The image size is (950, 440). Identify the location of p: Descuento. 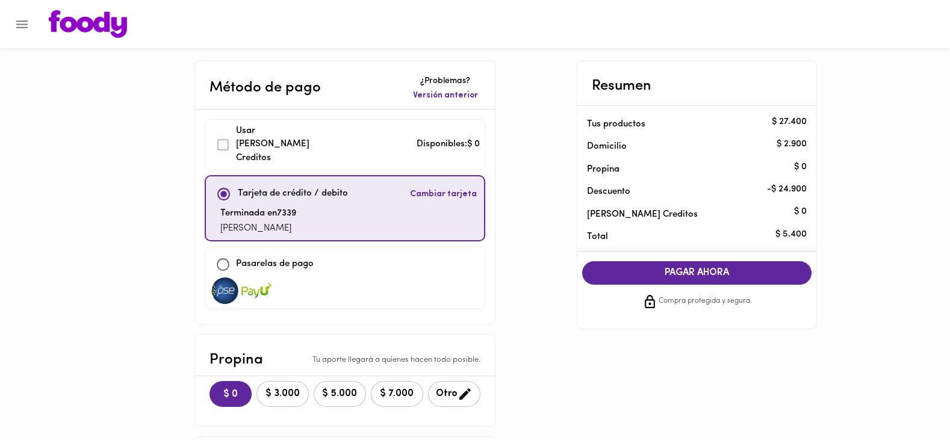
(609, 191).